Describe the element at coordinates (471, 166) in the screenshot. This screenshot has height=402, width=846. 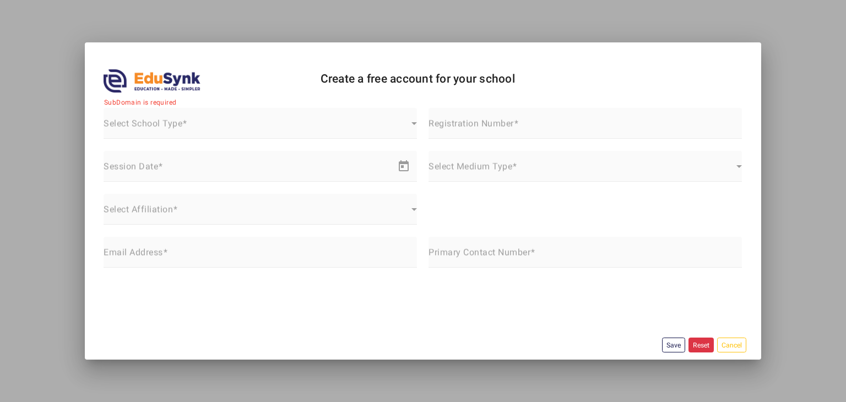
I see `mat-label: Select Medium Type` at that location.